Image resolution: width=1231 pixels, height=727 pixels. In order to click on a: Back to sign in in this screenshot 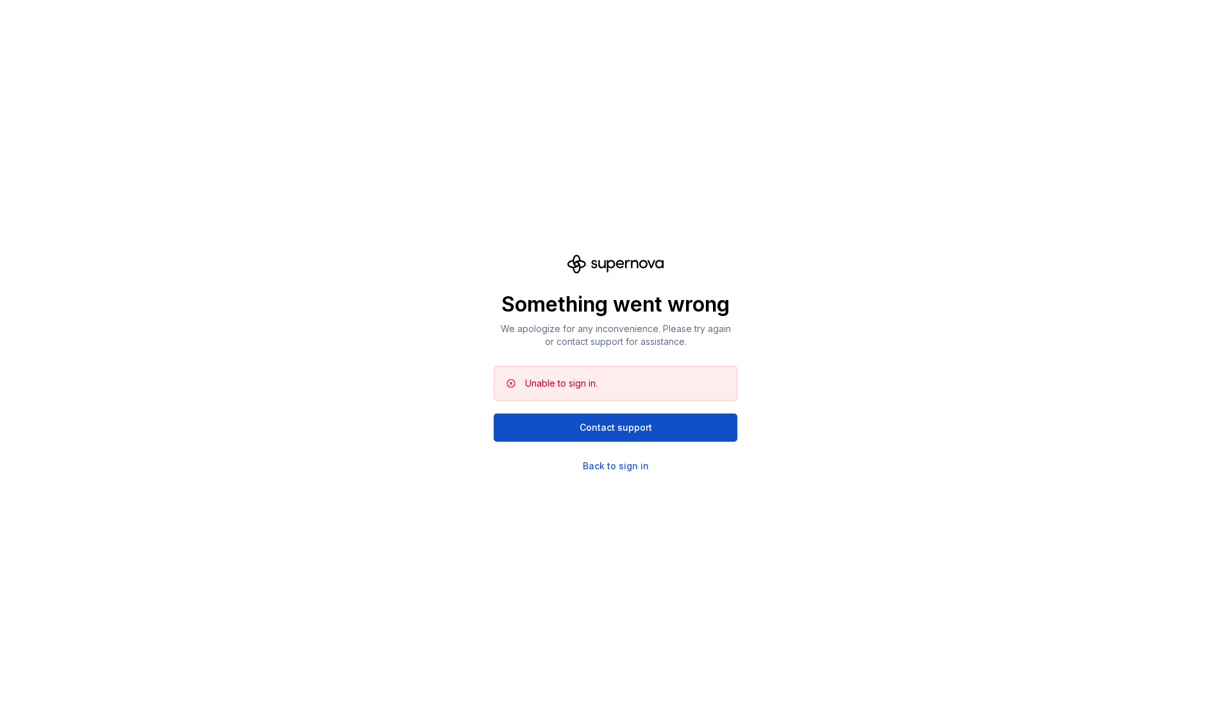, I will do `click(616, 466)`.